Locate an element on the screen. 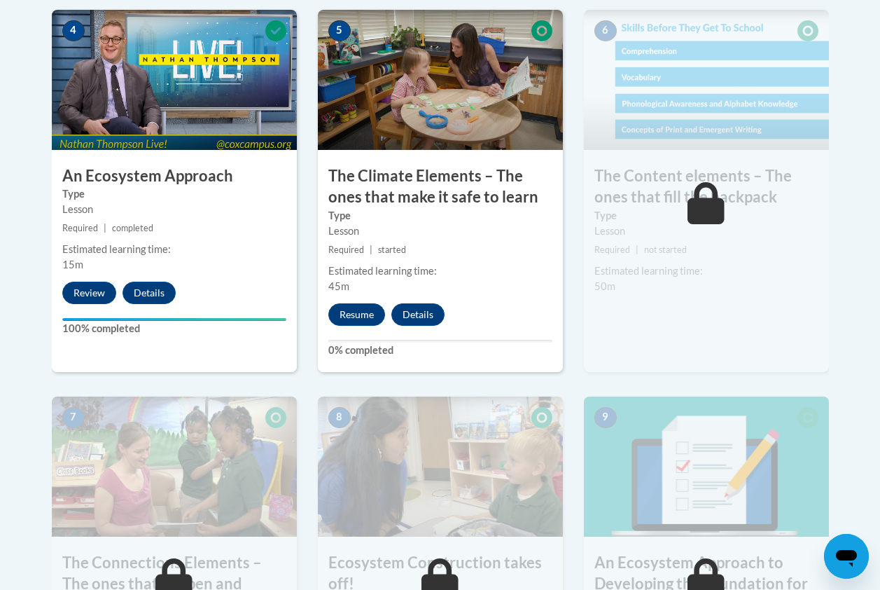 Image resolution: width=880 pixels, height=590 pixels. span: 9 is located at coordinates (606, 417).